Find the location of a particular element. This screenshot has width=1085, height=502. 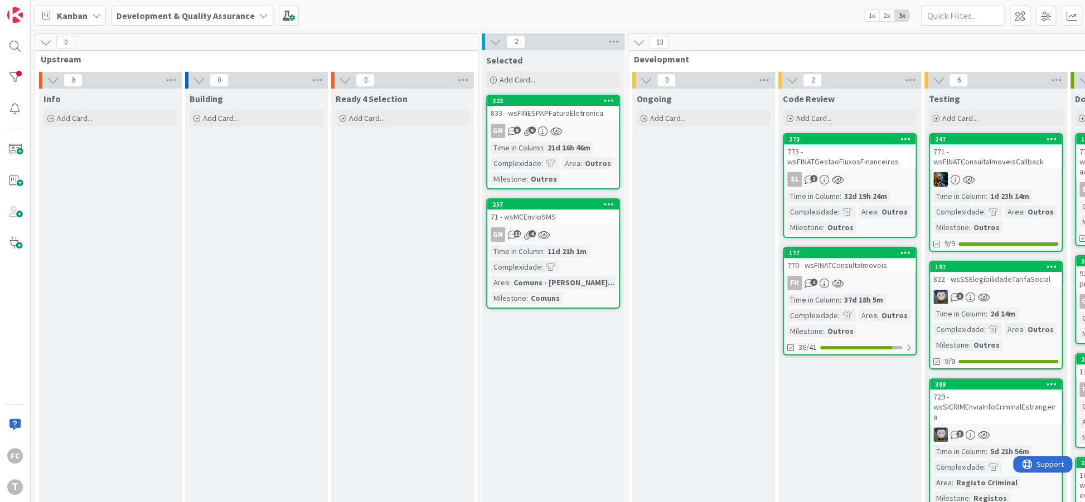

div: 729 - wsSICRIMEnviaInfoCriminalEstrangeira is located at coordinates (996, 407).